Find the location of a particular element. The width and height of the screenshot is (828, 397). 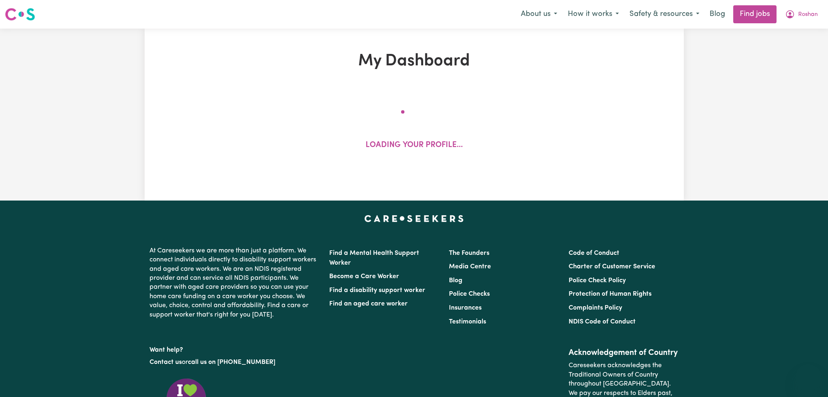

a: Testimonials is located at coordinates (468, 322).